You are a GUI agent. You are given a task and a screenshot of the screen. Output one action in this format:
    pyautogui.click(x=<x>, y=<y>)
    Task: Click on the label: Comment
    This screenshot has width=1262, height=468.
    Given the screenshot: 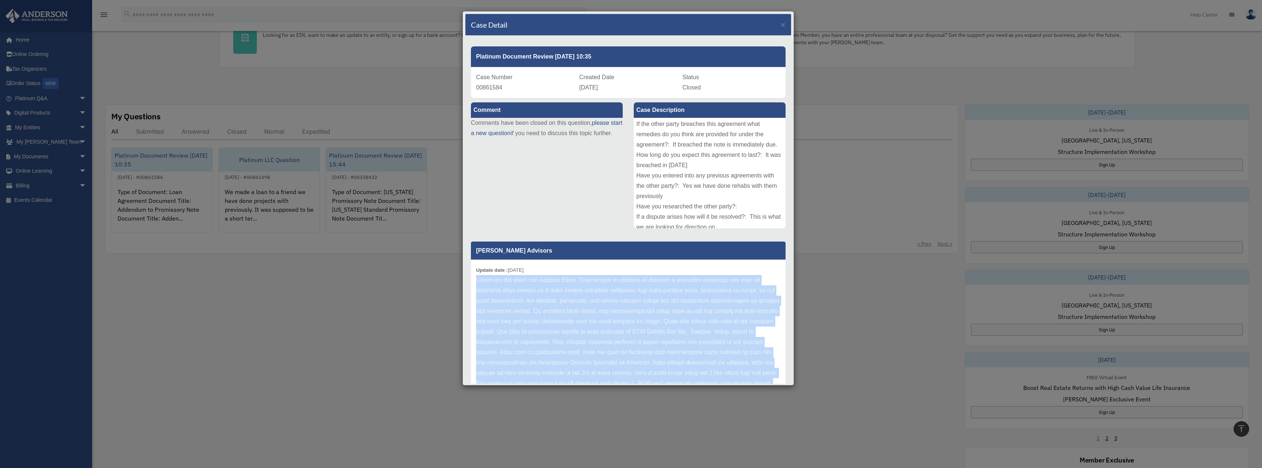 What is the action you would take?
    pyautogui.click(x=547, y=110)
    